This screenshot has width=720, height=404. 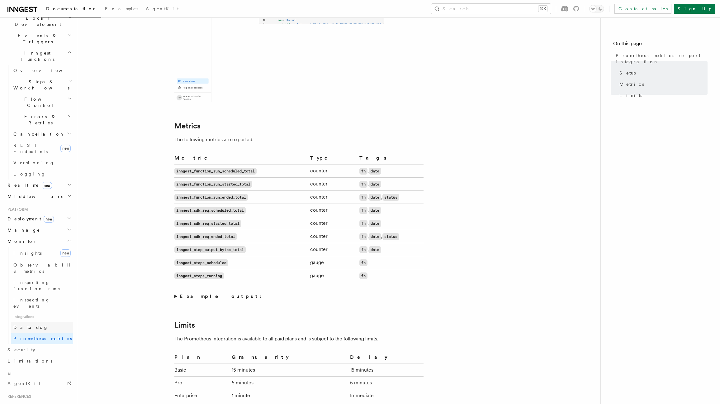 What do you see at coordinates (39, 361) in the screenshot?
I see `a: Limitations` at bounding box center [39, 361].